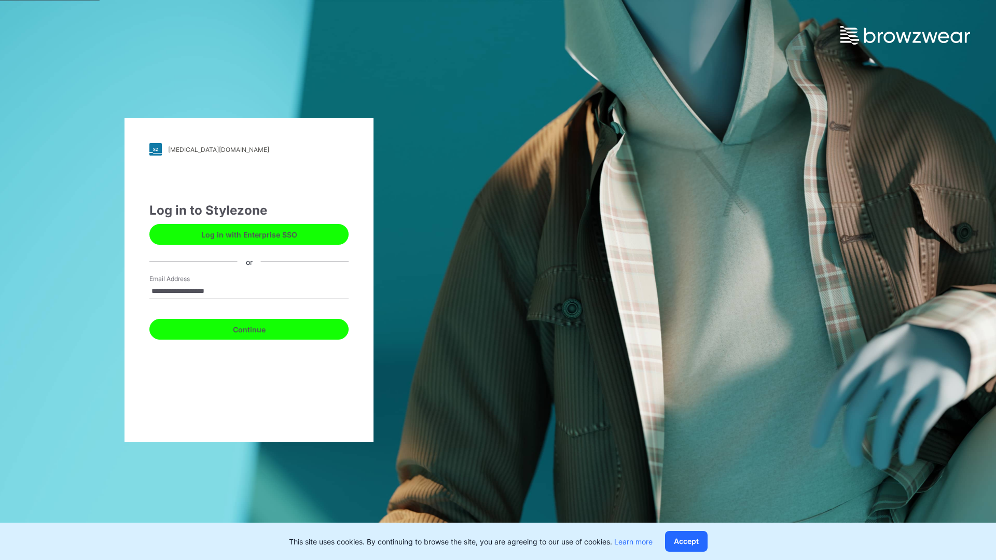  I want to click on button: Log in with Enterprise SSO, so click(249, 234).